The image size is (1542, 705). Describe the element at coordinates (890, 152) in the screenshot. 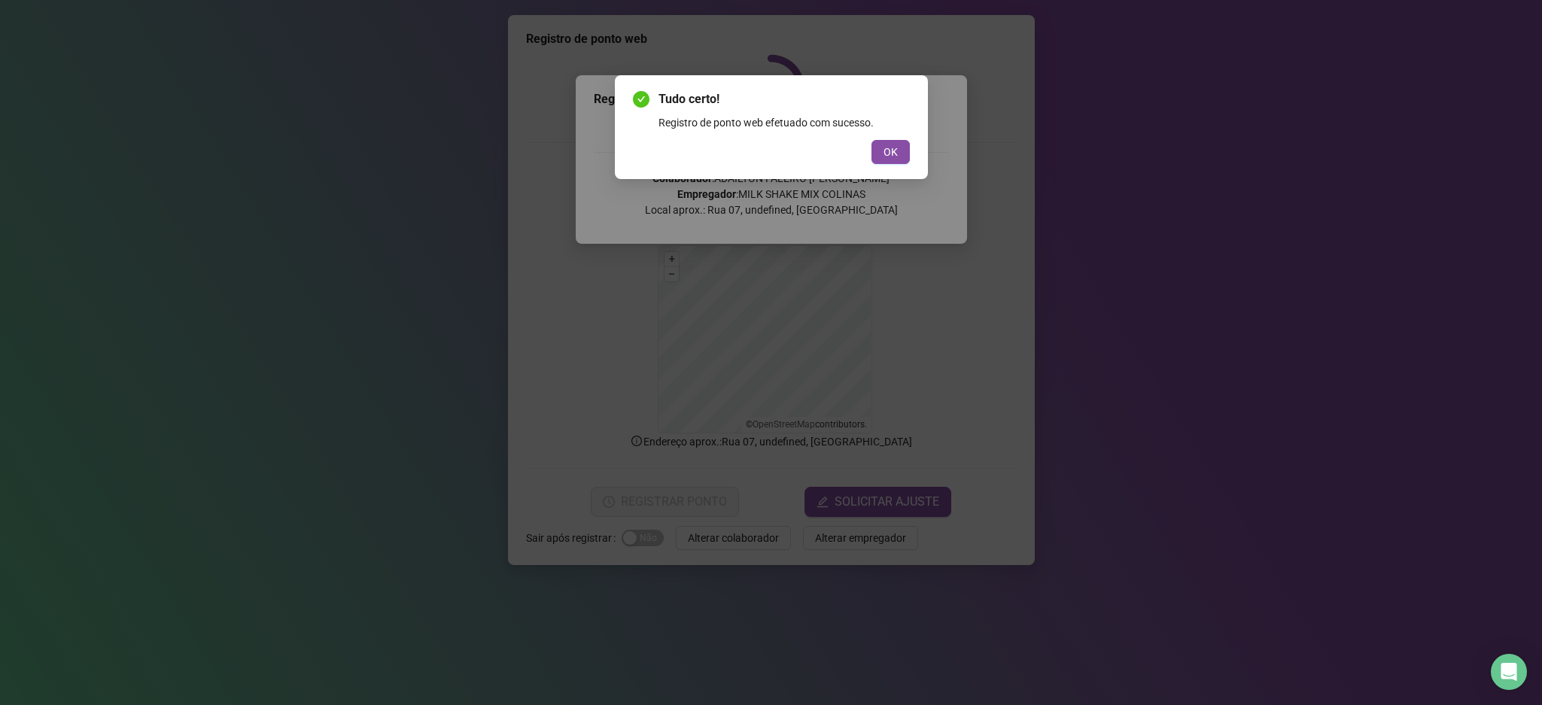

I see `span: OK` at that location.